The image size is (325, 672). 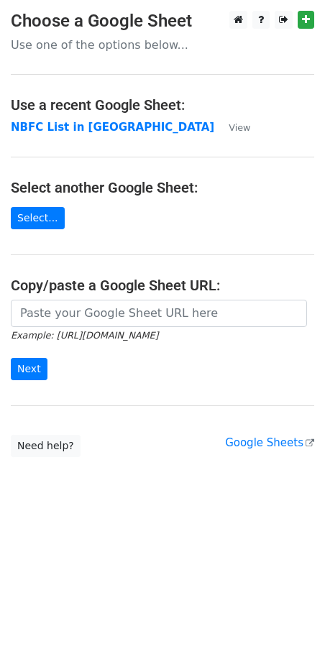 I want to click on input: Paste your Google Sheet URL here, so click(x=159, y=313).